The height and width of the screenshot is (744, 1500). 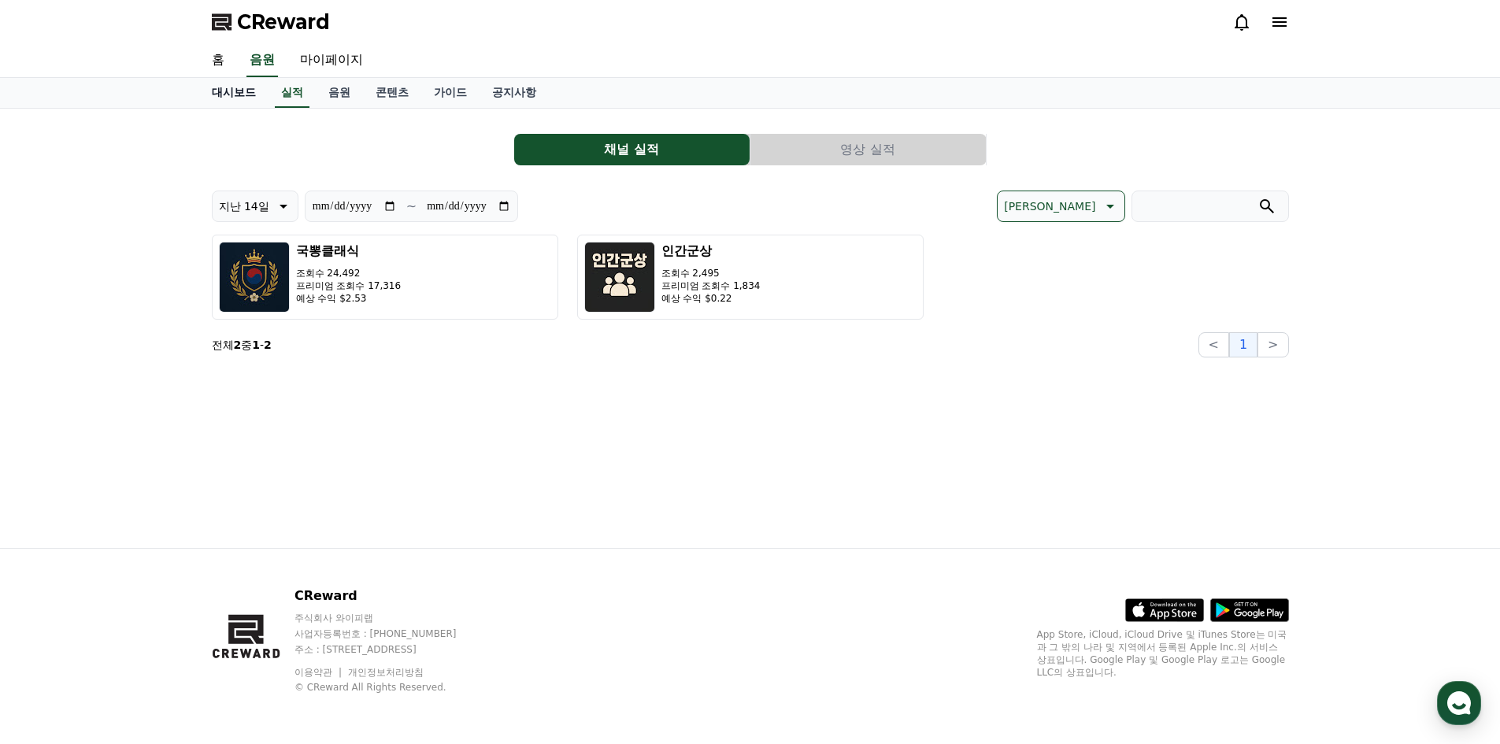 I want to click on p: 예상 수익 $2.53, so click(x=349, y=298).